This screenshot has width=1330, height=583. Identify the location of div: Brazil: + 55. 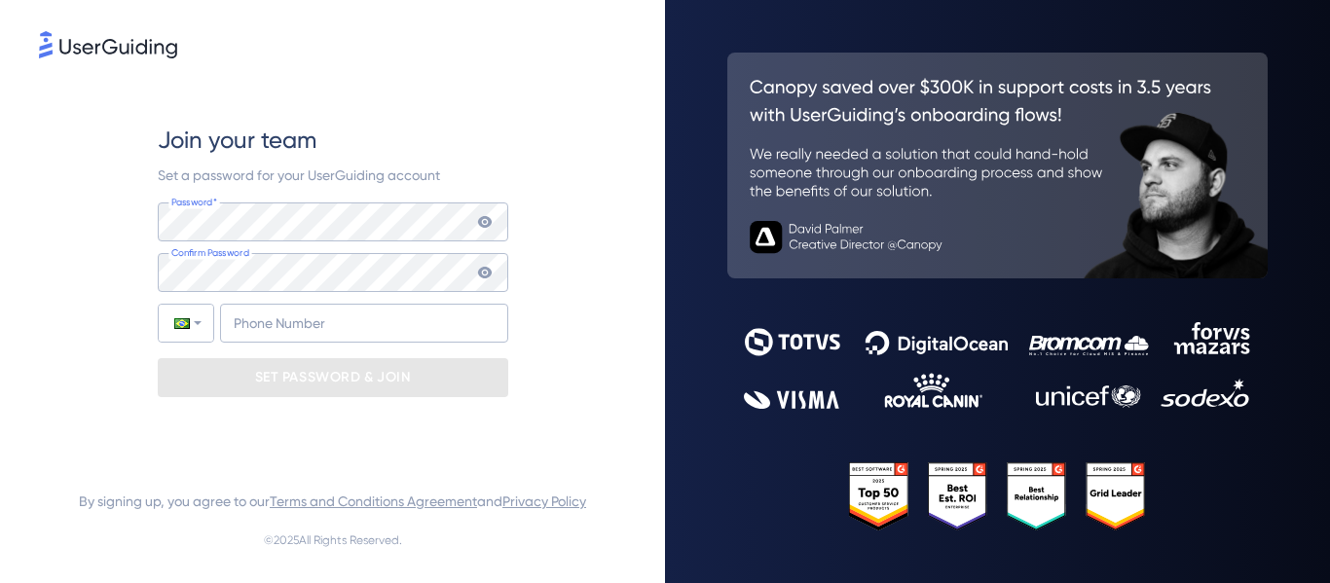
(186, 323).